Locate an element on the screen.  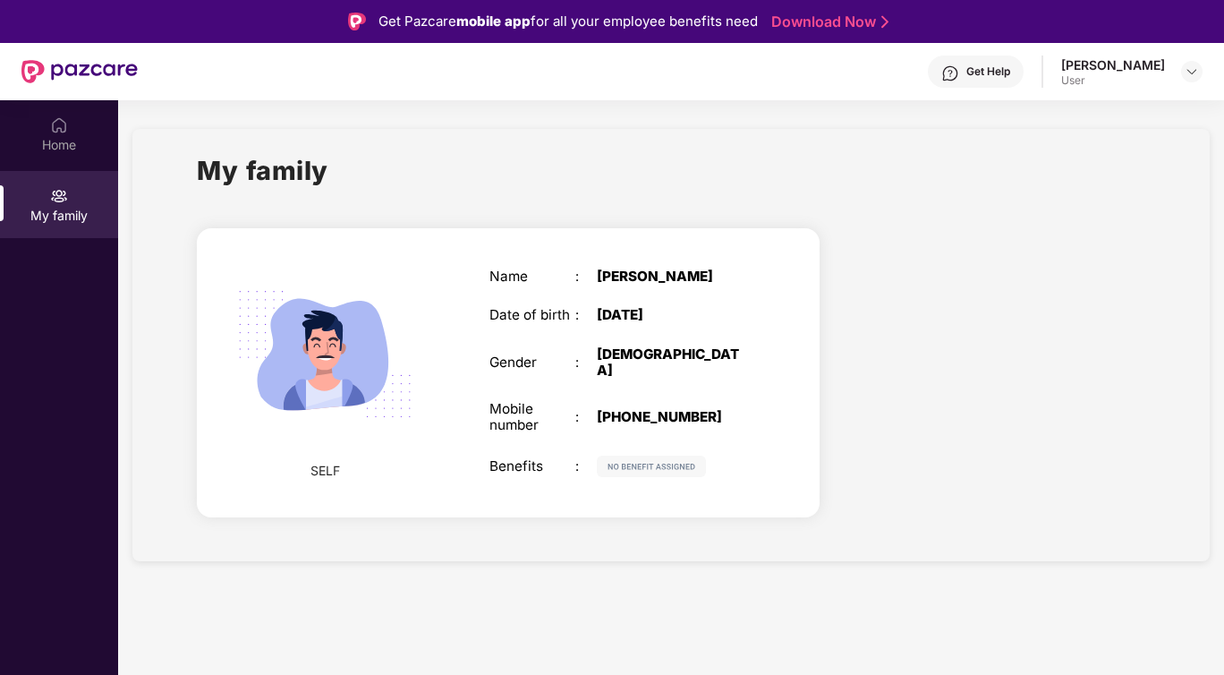
div: Get Help is located at coordinates (988, 72).